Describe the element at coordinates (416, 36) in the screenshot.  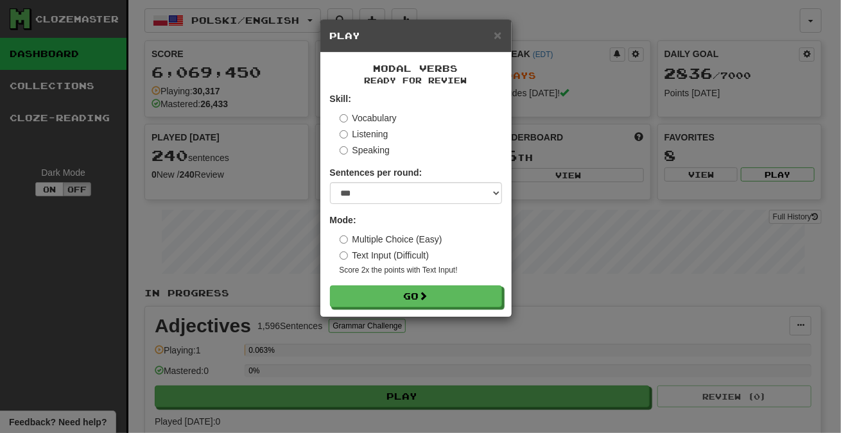
I see `h5: Play` at that location.